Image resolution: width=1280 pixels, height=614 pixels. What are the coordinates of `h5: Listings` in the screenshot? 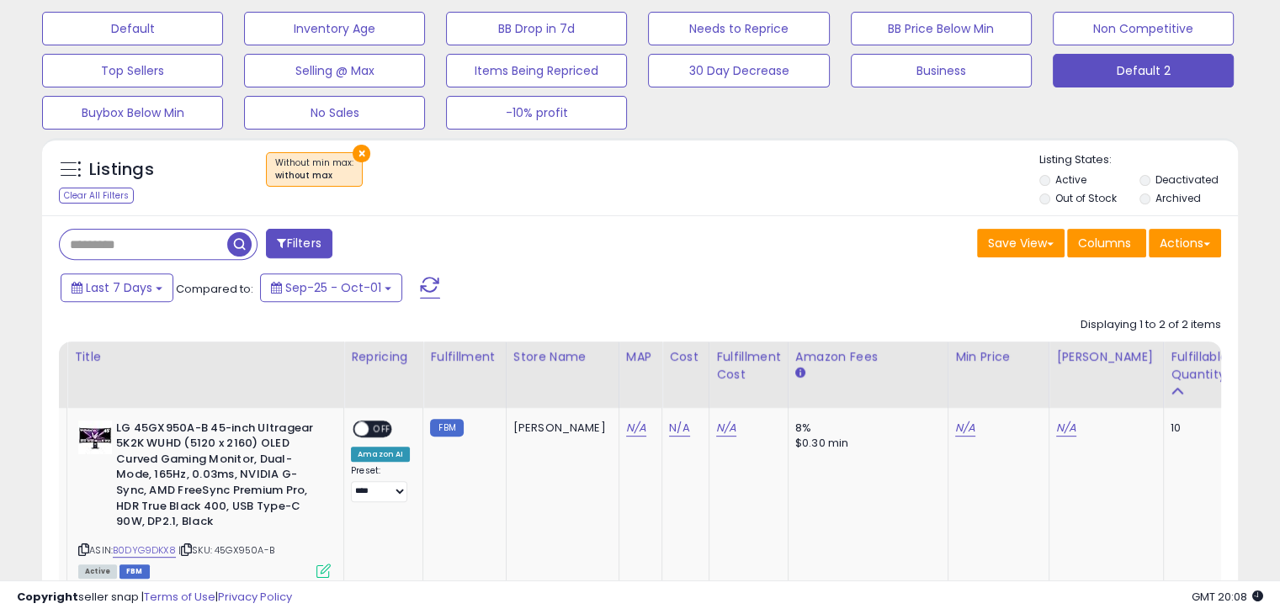 It's located at (121, 170).